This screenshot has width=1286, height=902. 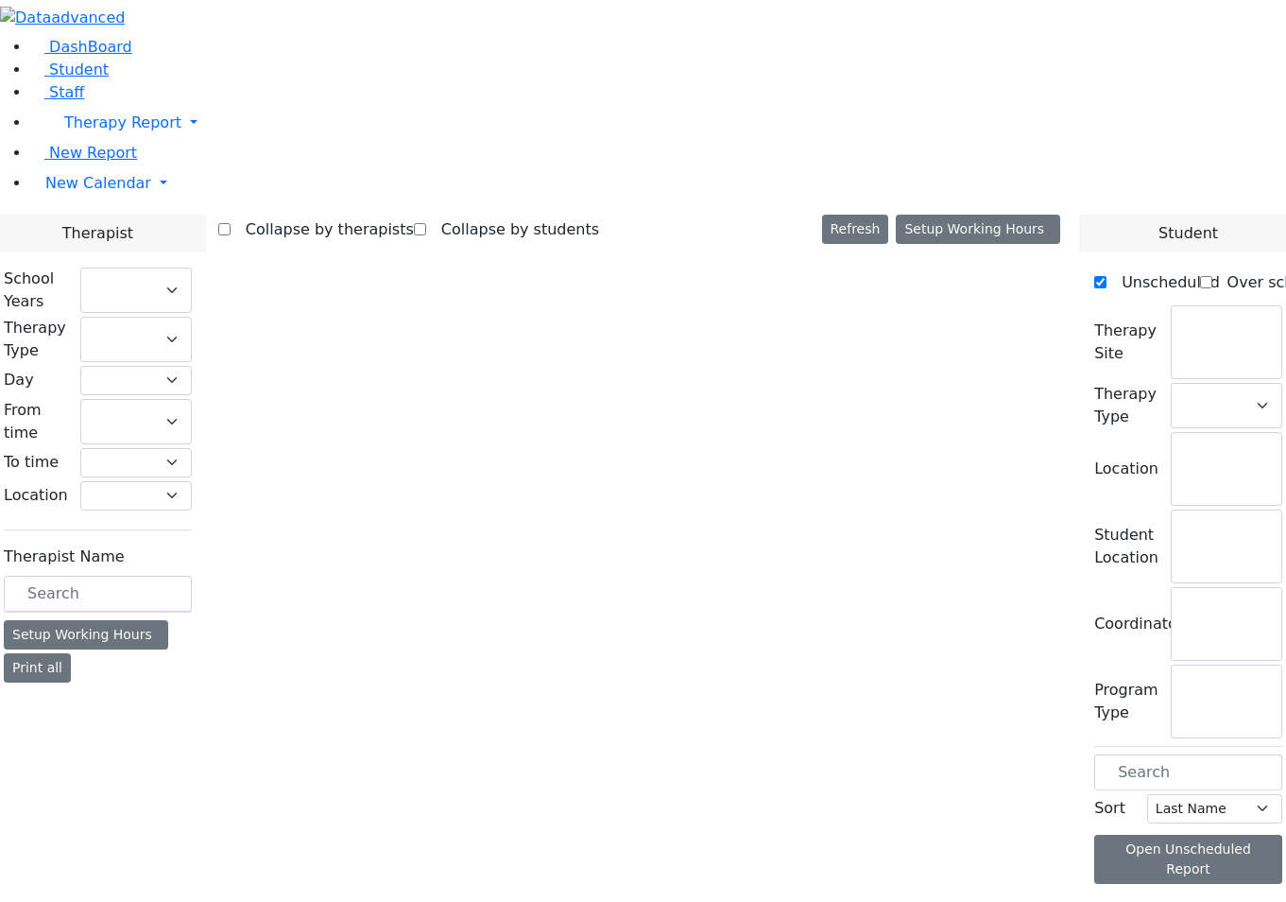 What do you see at coordinates (1110, 808) in the screenshot?
I see `label: Sort` at bounding box center [1110, 808].